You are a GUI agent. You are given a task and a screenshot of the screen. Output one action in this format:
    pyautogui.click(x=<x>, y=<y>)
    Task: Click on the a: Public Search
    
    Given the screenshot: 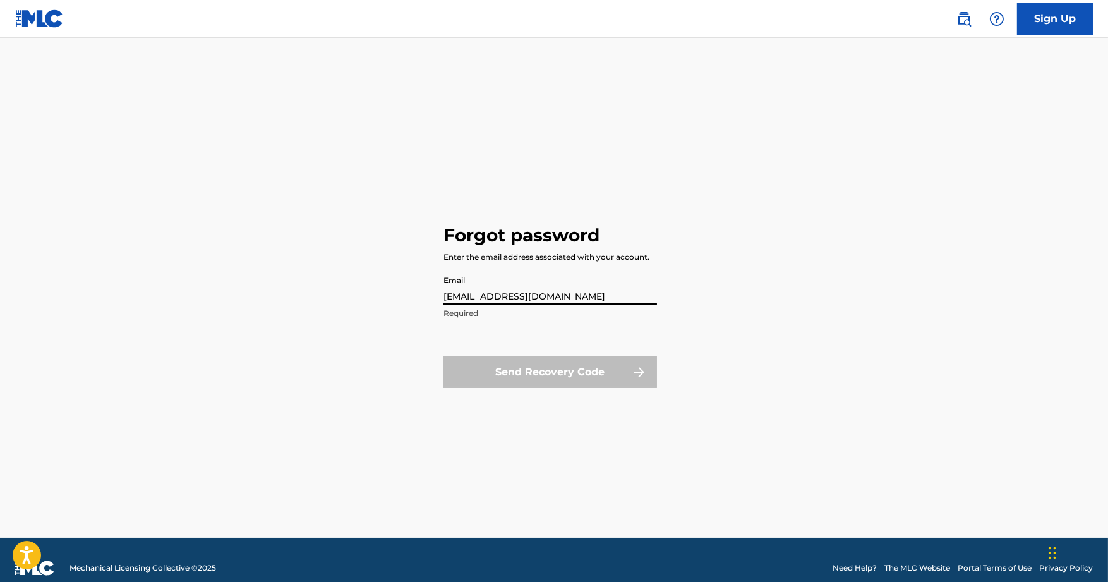 What is the action you would take?
    pyautogui.click(x=964, y=19)
    